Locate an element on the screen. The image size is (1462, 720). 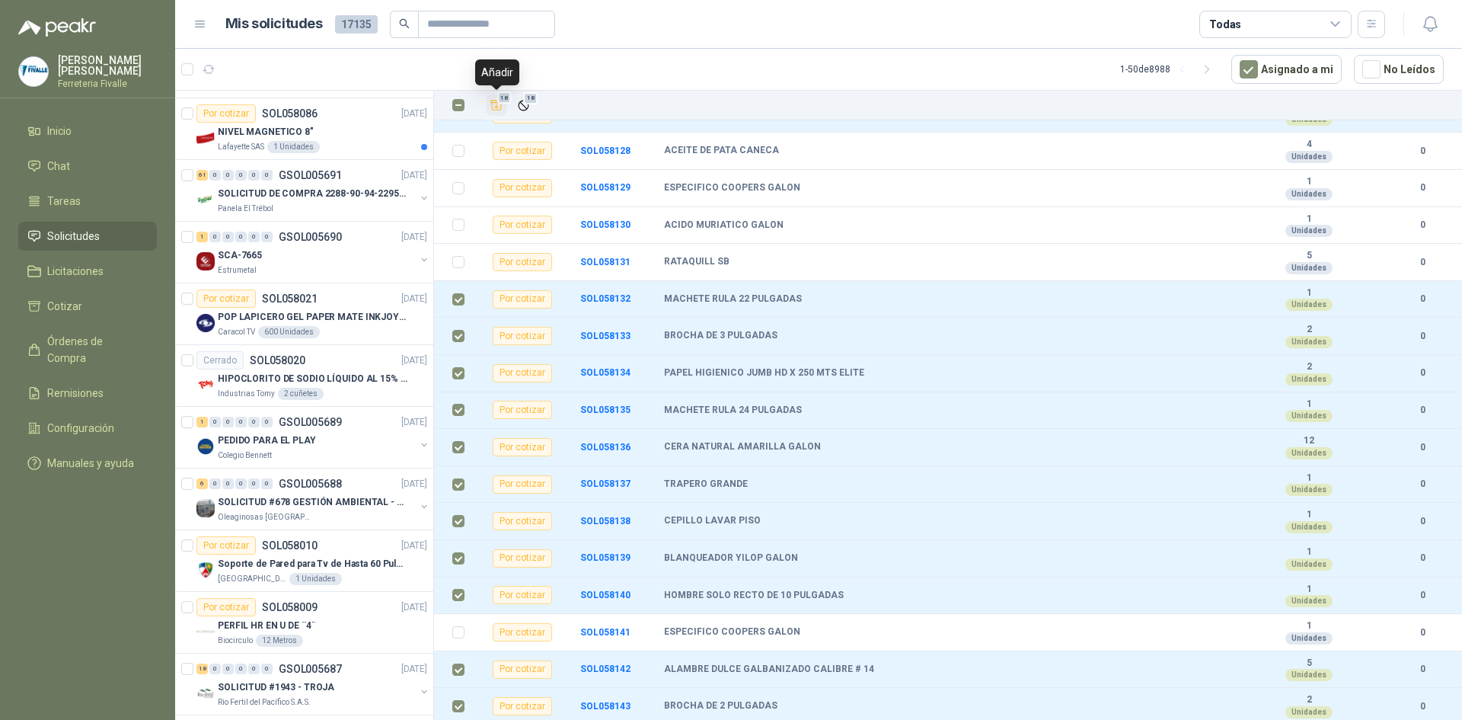
img: Logo peakr is located at coordinates (57, 27).